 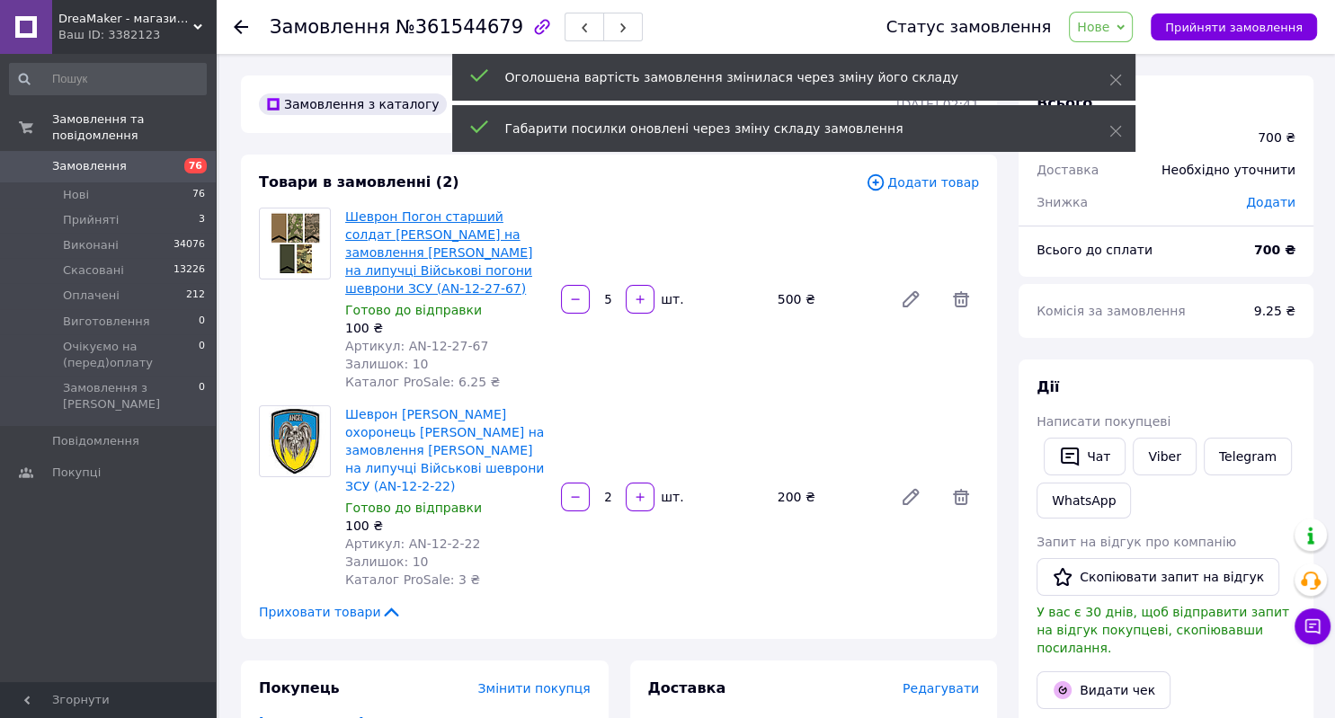 What do you see at coordinates (201, 220) in the screenshot?
I see `span: 3` at bounding box center [201, 220].